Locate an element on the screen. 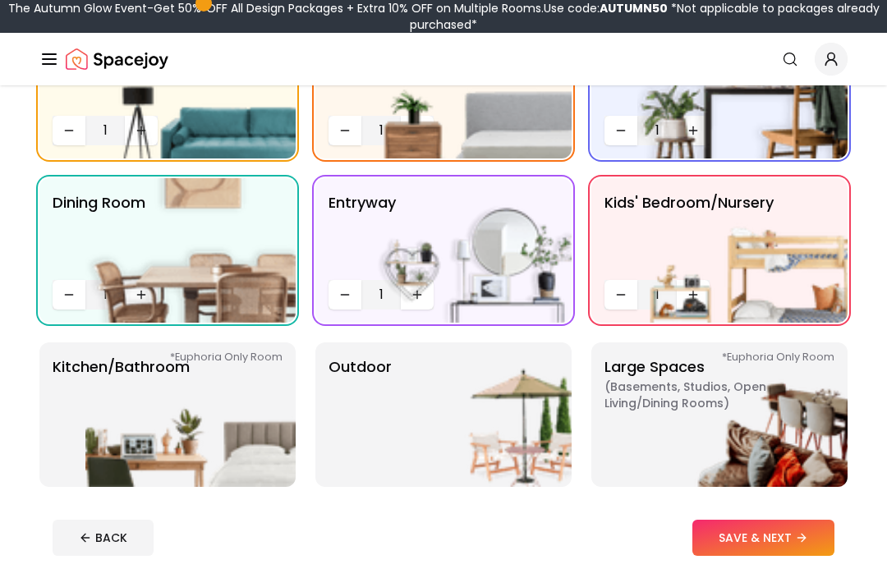  p: Kitchen/Bathroom is located at coordinates (121, 415).